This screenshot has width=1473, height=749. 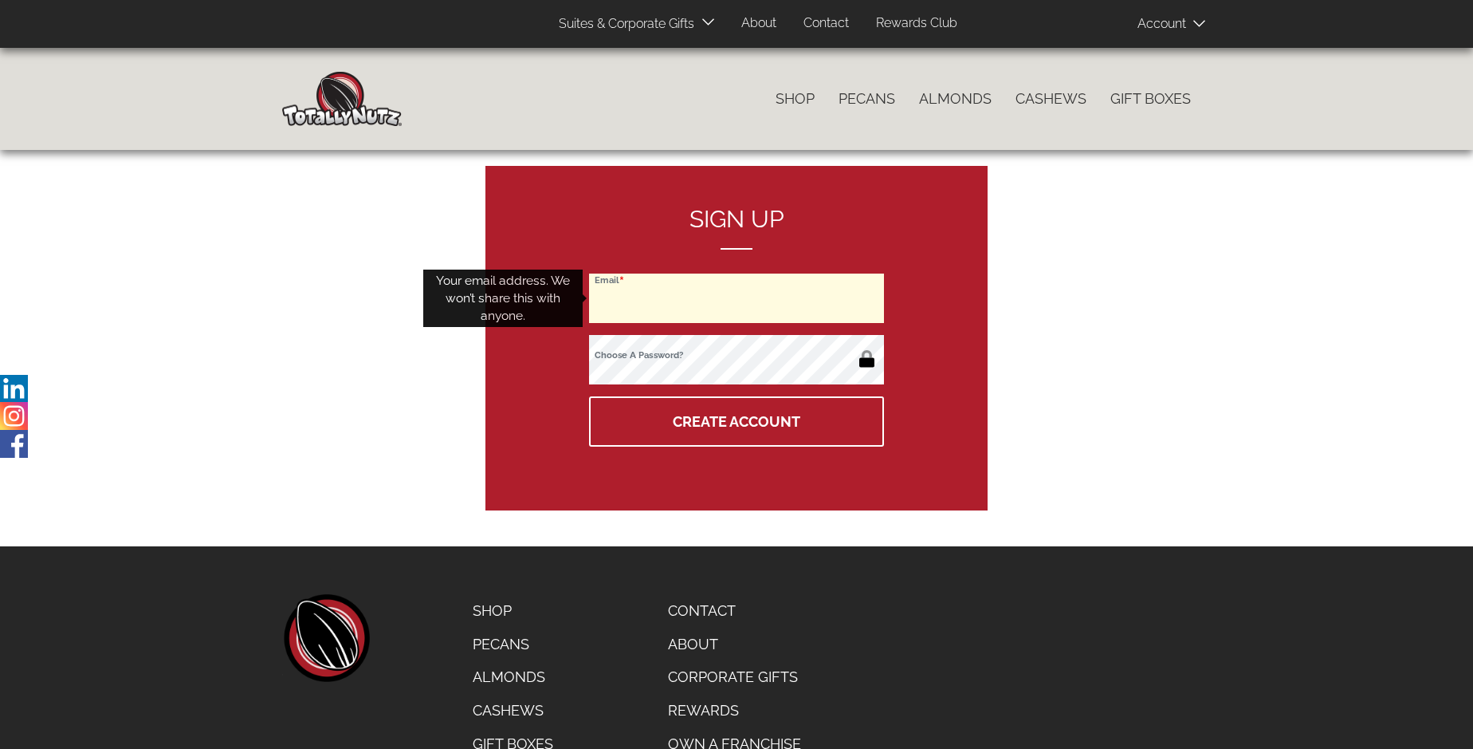 I want to click on a: Gift Boxes, so click(x=1150, y=99).